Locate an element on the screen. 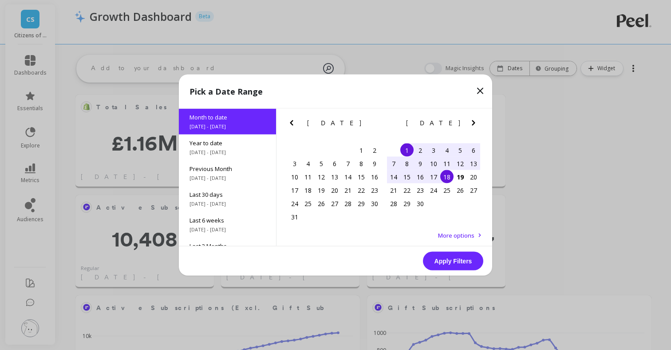  div: Choose Saturday, September 13th, 2025 is located at coordinates (474, 163).